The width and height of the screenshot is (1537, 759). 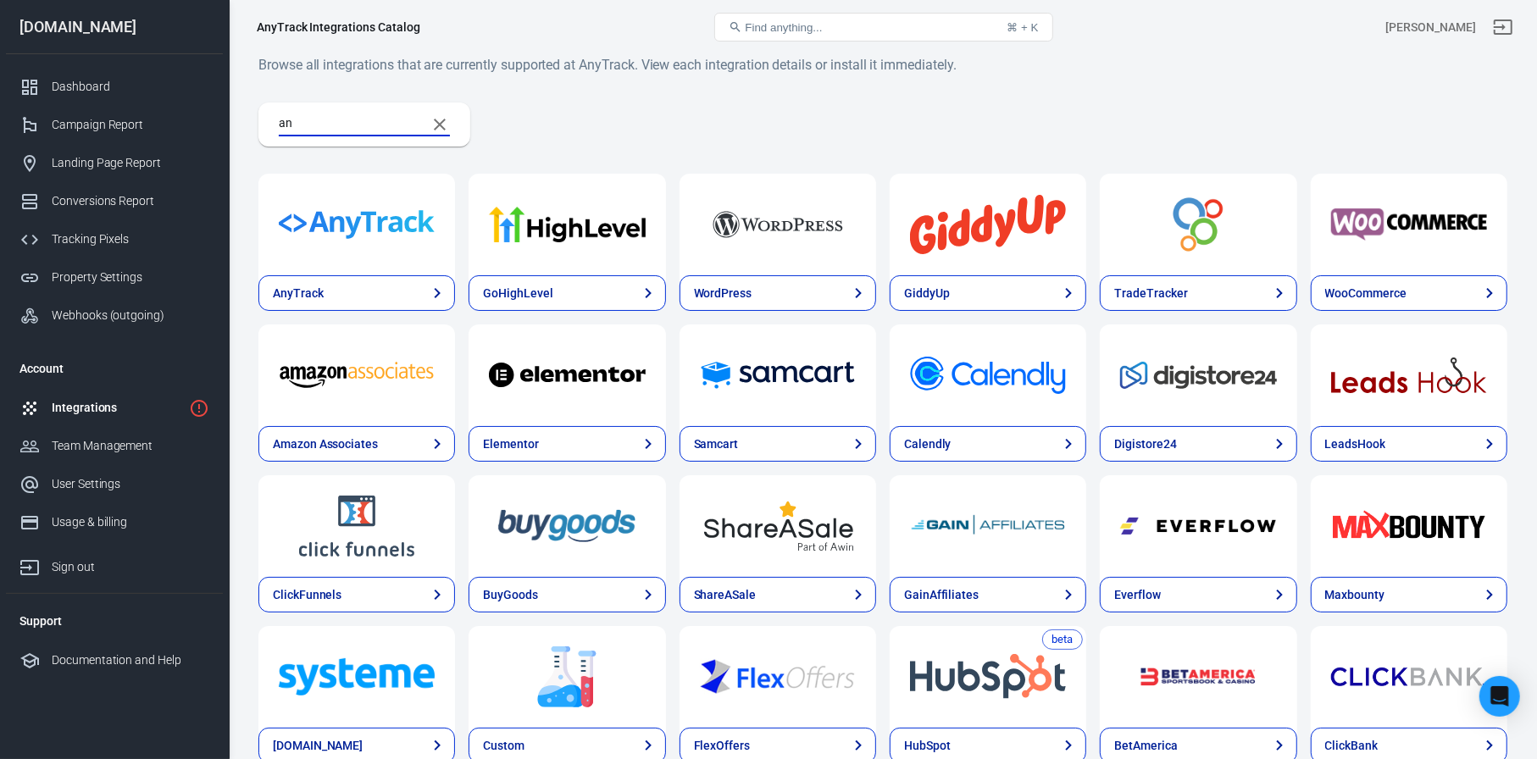 What do you see at coordinates (778, 526) in the screenshot?
I see `img: ShareASale` at bounding box center [778, 526].